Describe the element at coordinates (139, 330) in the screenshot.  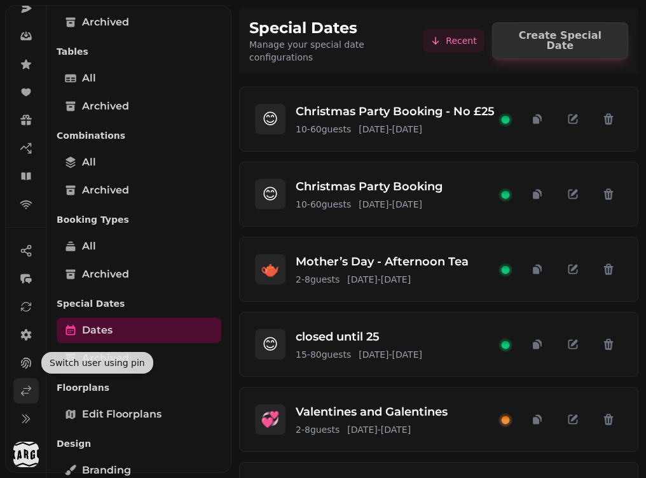
I see `a: Dates` at that location.